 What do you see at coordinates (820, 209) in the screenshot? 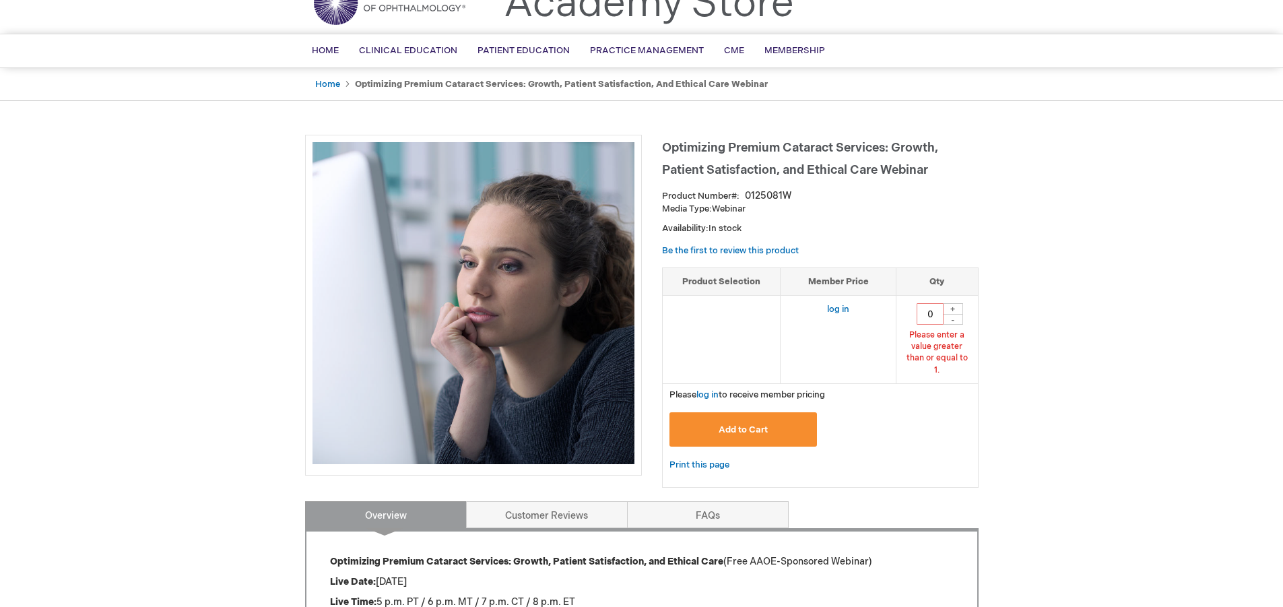
I see `p: Webinar` at bounding box center [820, 209].